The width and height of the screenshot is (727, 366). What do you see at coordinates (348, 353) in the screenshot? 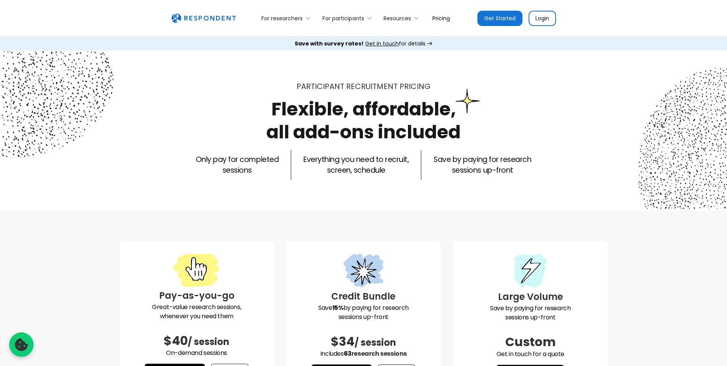
I see `span: 63` at bounding box center [348, 353].